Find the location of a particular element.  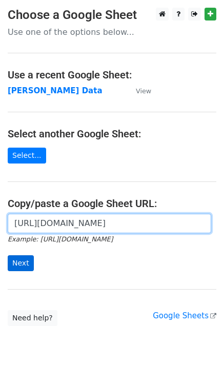

p: Use one of the options below... is located at coordinates (112, 32).